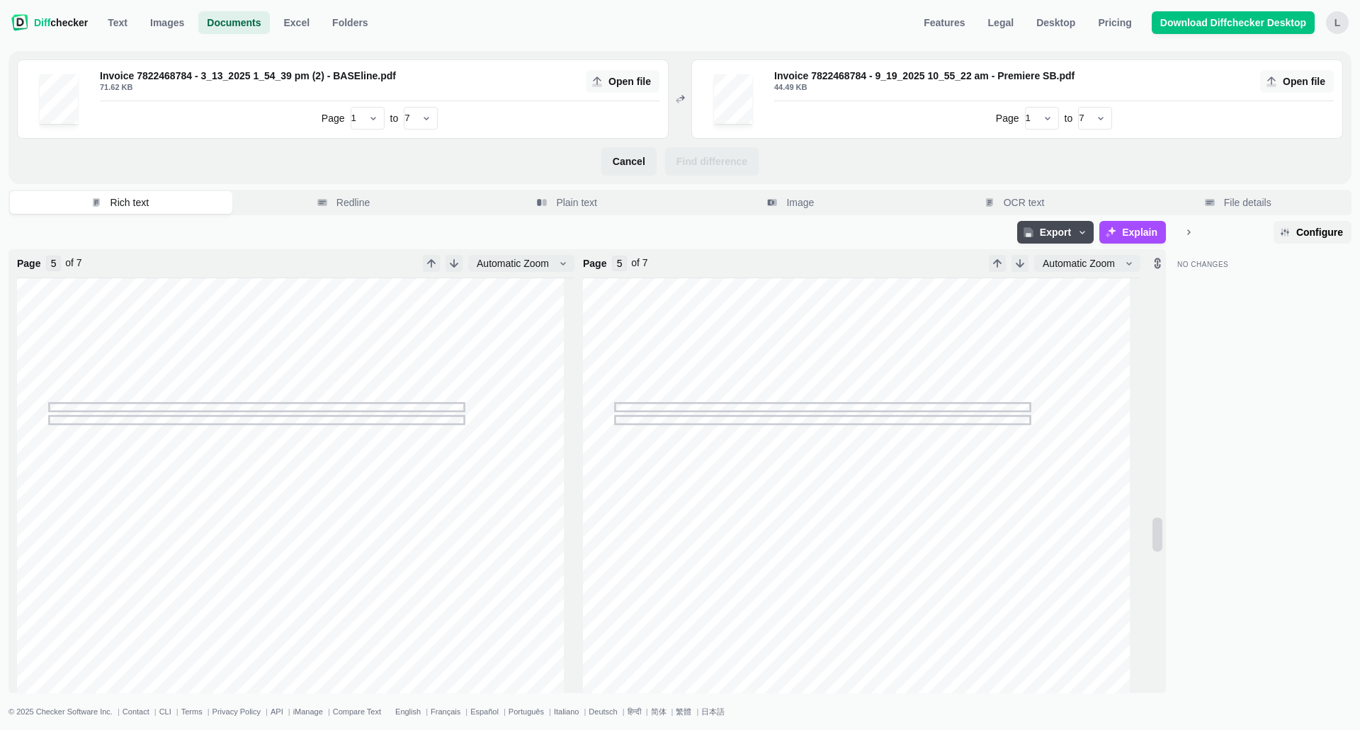 The height and width of the screenshot is (730, 1360). What do you see at coordinates (1056, 23) in the screenshot?
I see `a: Desktop` at bounding box center [1056, 23].